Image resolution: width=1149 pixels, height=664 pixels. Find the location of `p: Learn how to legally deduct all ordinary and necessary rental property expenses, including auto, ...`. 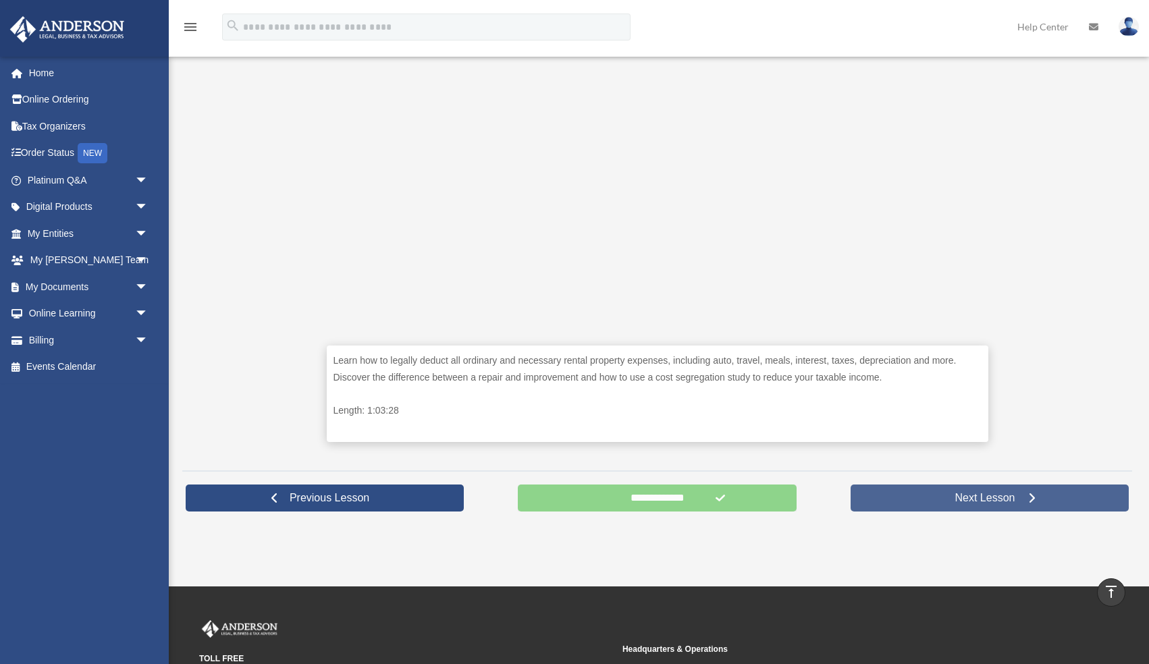

p: Learn how to legally deduct all ordinary and necessary rental property expenses, including auto, ... is located at coordinates (658, 369).